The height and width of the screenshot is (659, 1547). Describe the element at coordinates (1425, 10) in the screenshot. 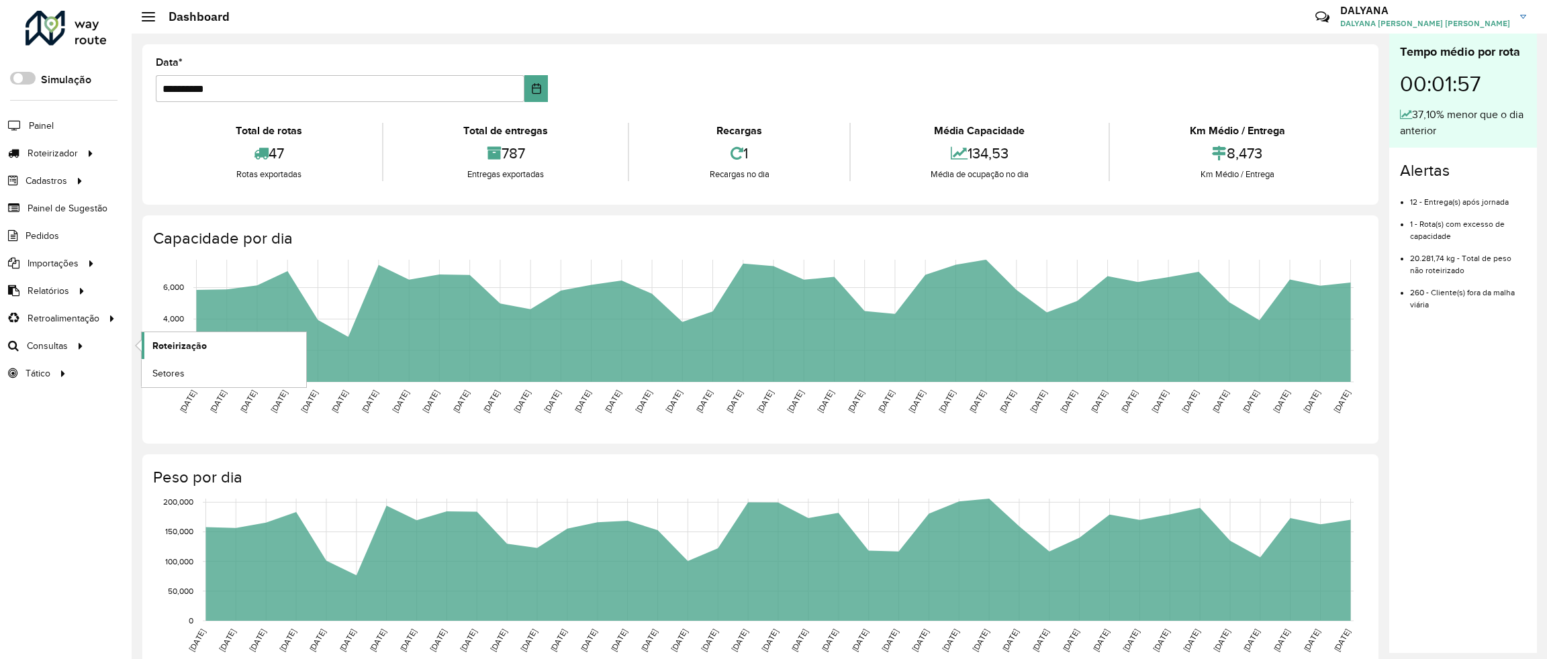

I see `h3: DALYANA` at that location.